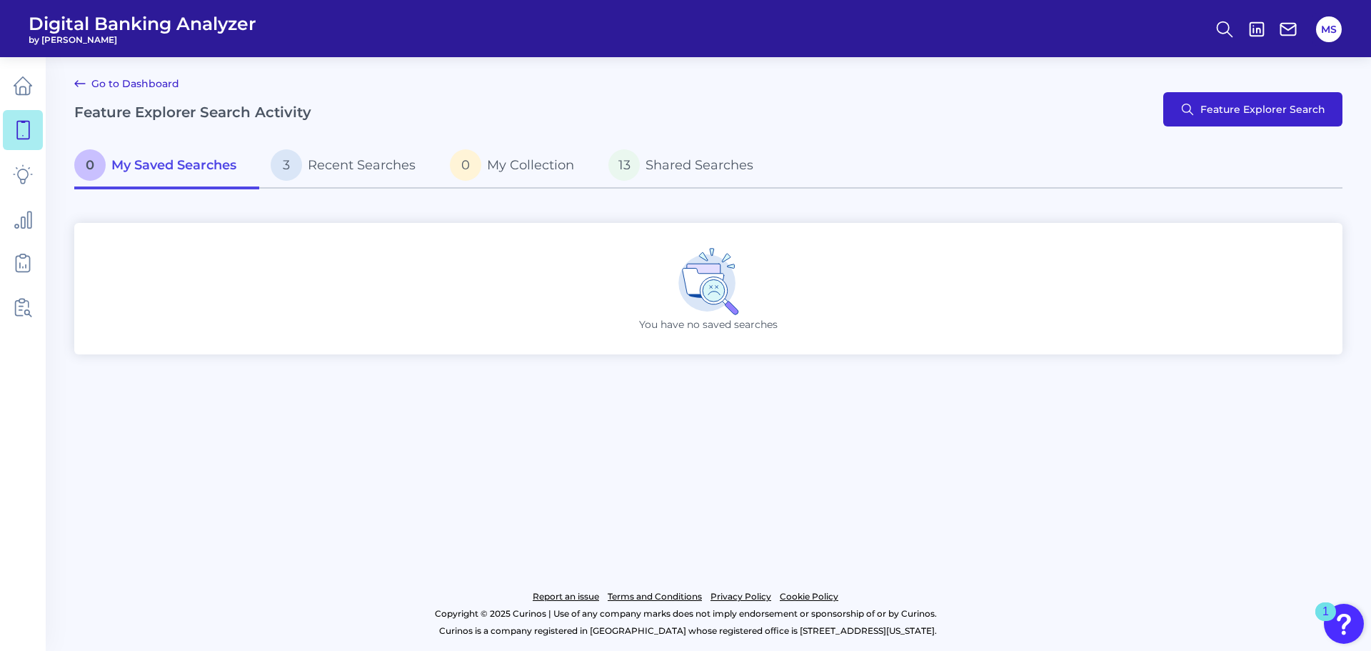 This screenshot has width=1371, height=651. Describe the element at coordinates (518, 166) in the screenshot. I see `a: 0My Collection` at that location.